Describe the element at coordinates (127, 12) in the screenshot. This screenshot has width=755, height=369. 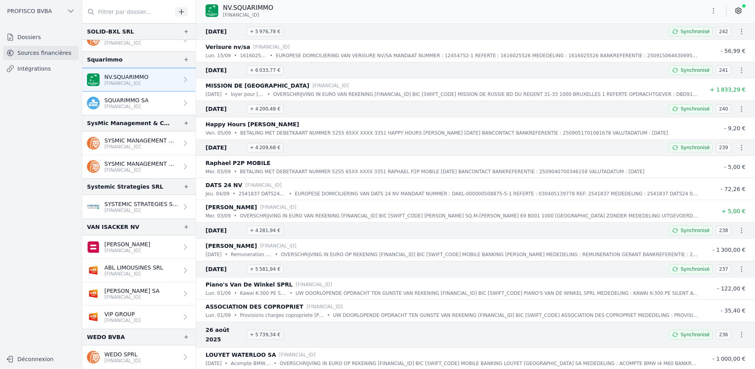
I see `input: Filtrer par dossier...` at that location.